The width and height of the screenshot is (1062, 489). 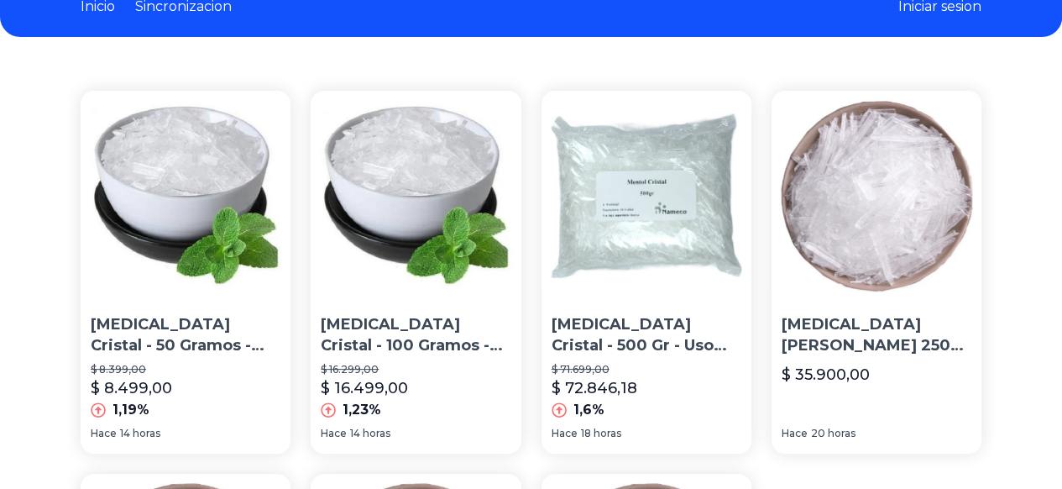 What do you see at coordinates (186, 196) in the screenshot?
I see `img: Mentol Cristal - 50 Gramos - Uso Cosmético` at bounding box center [186, 196].